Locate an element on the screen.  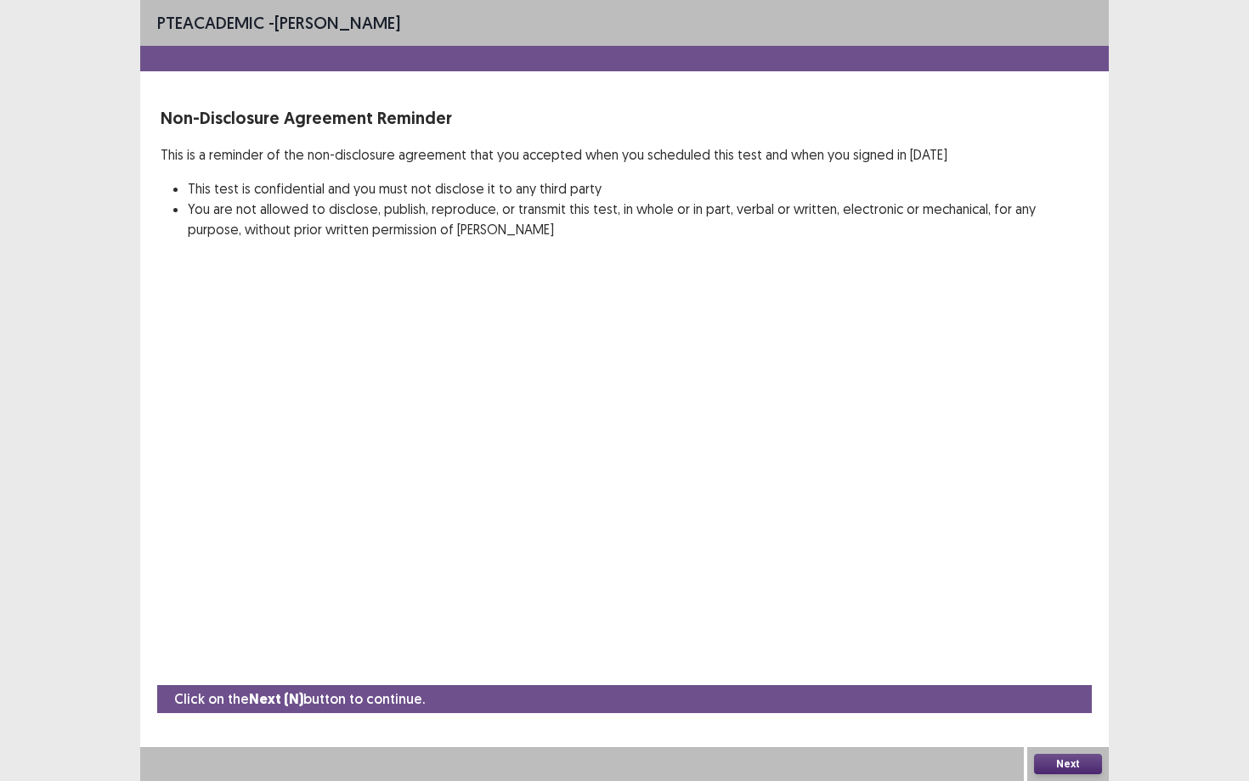
span: PTE academic is located at coordinates (211, 22).